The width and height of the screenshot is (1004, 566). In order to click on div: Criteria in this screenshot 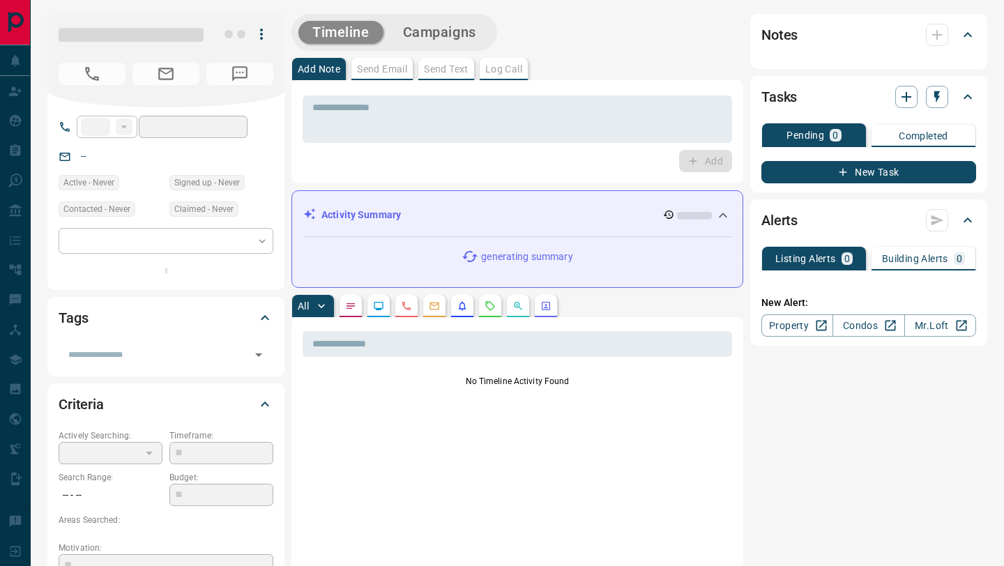, I will do `click(166, 405)`.